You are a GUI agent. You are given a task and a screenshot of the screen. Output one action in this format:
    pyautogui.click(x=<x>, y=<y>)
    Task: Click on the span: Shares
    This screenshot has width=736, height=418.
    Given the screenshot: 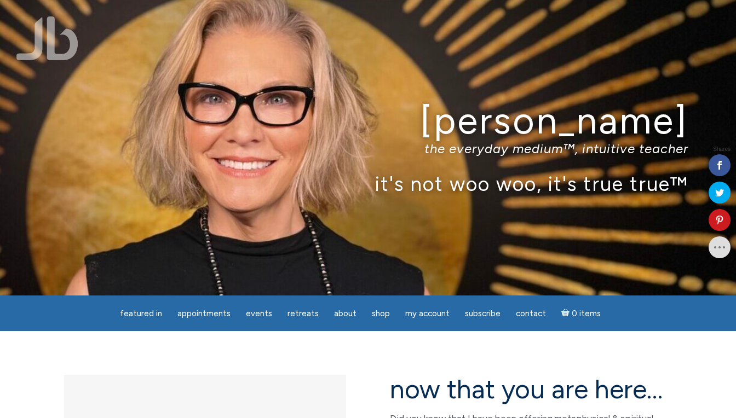 What is the action you would take?
    pyautogui.click(x=721, y=149)
    